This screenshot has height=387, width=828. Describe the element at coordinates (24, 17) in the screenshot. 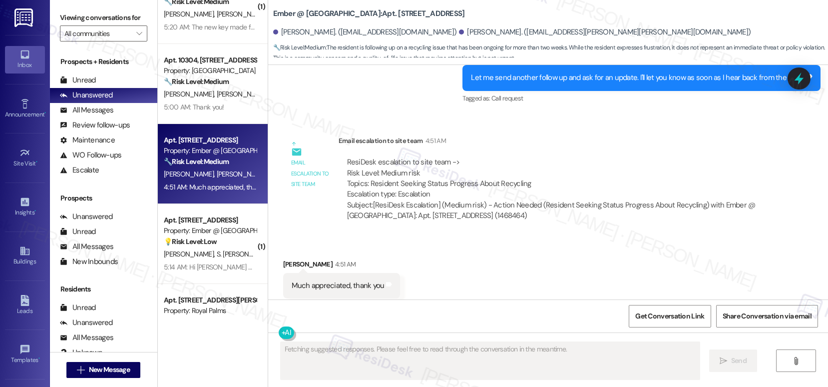

I see `img: ResiDesk Logo` at that location.